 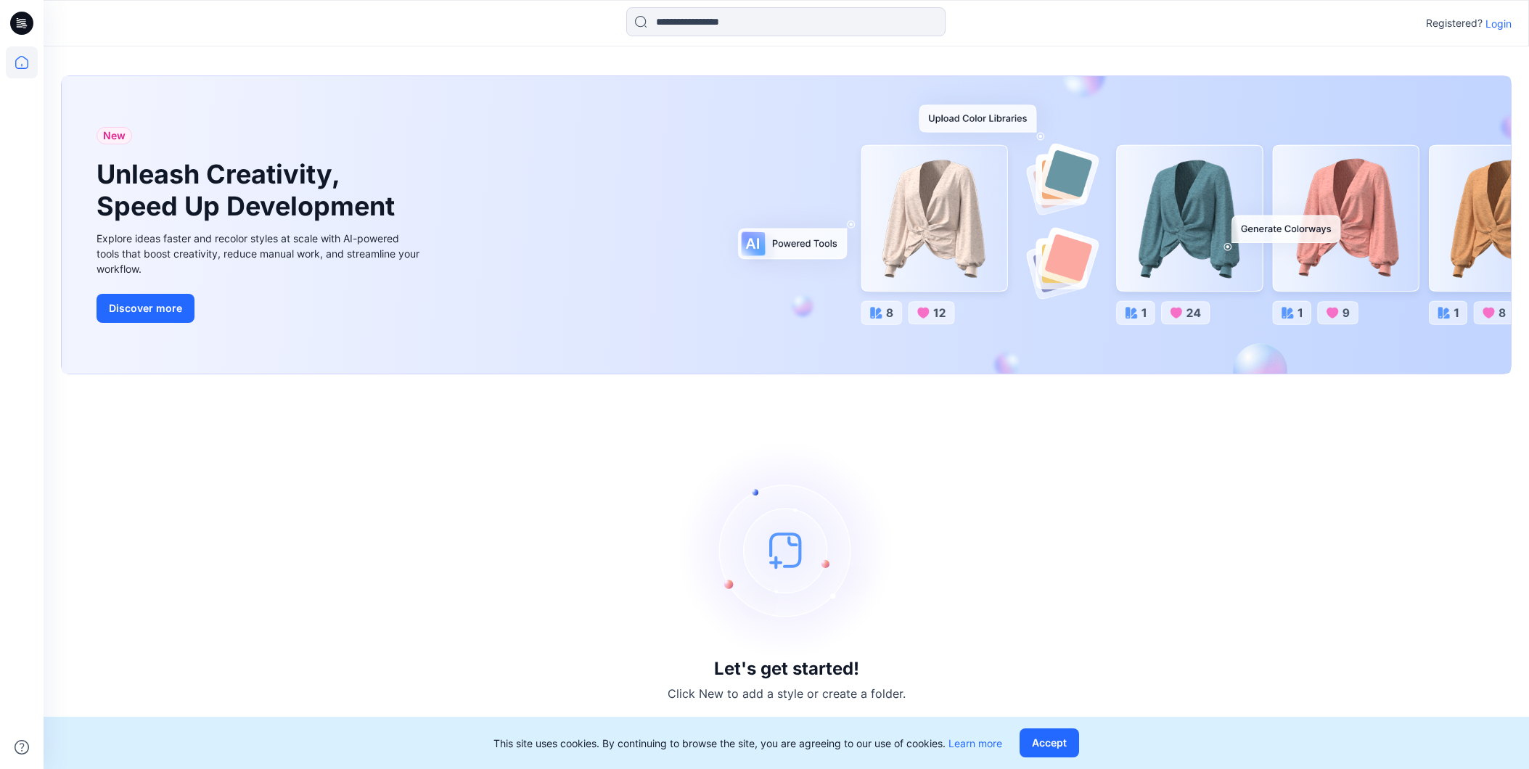 I want to click on p: This site uses cookies. By continuing to browse the site, you are agreeing to our use of cookies., so click(x=747, y=743).